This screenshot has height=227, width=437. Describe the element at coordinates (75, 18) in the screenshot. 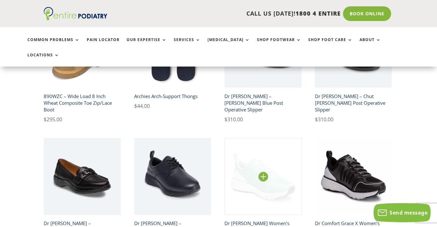

I see `a: Entire Podiatry` at that location.